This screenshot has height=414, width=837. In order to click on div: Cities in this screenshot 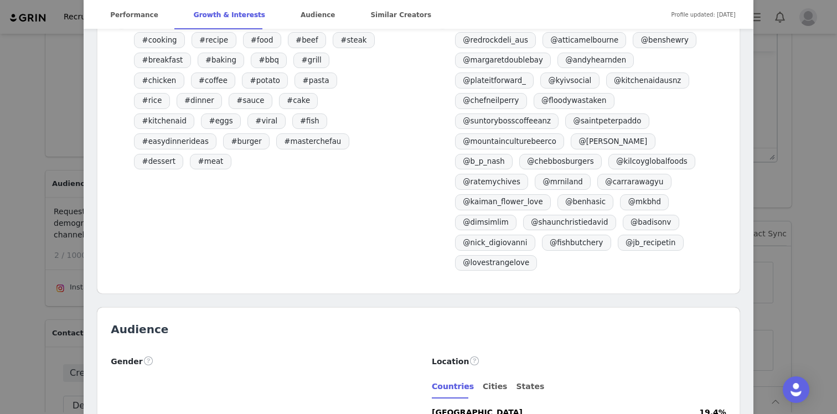, I will do `click(495, 386)`.